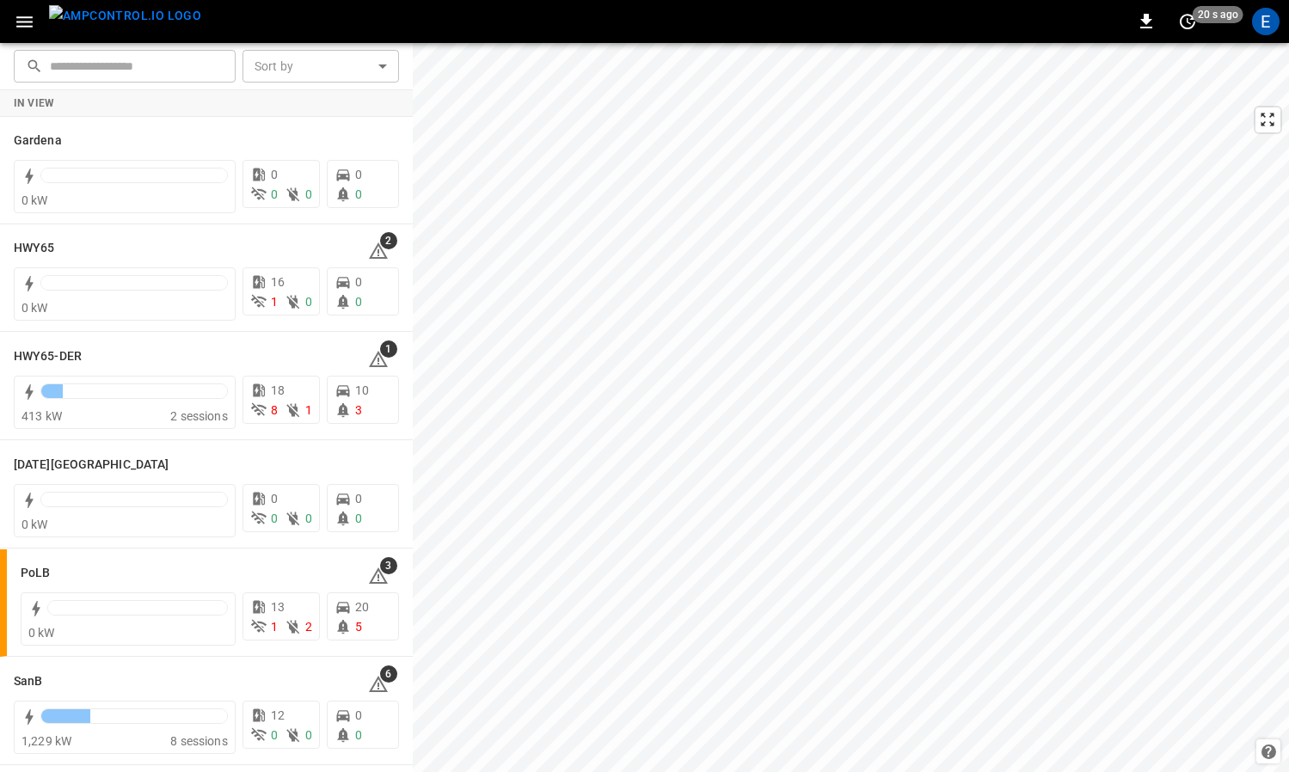  I want to click on span: 8, so click(274, 410).